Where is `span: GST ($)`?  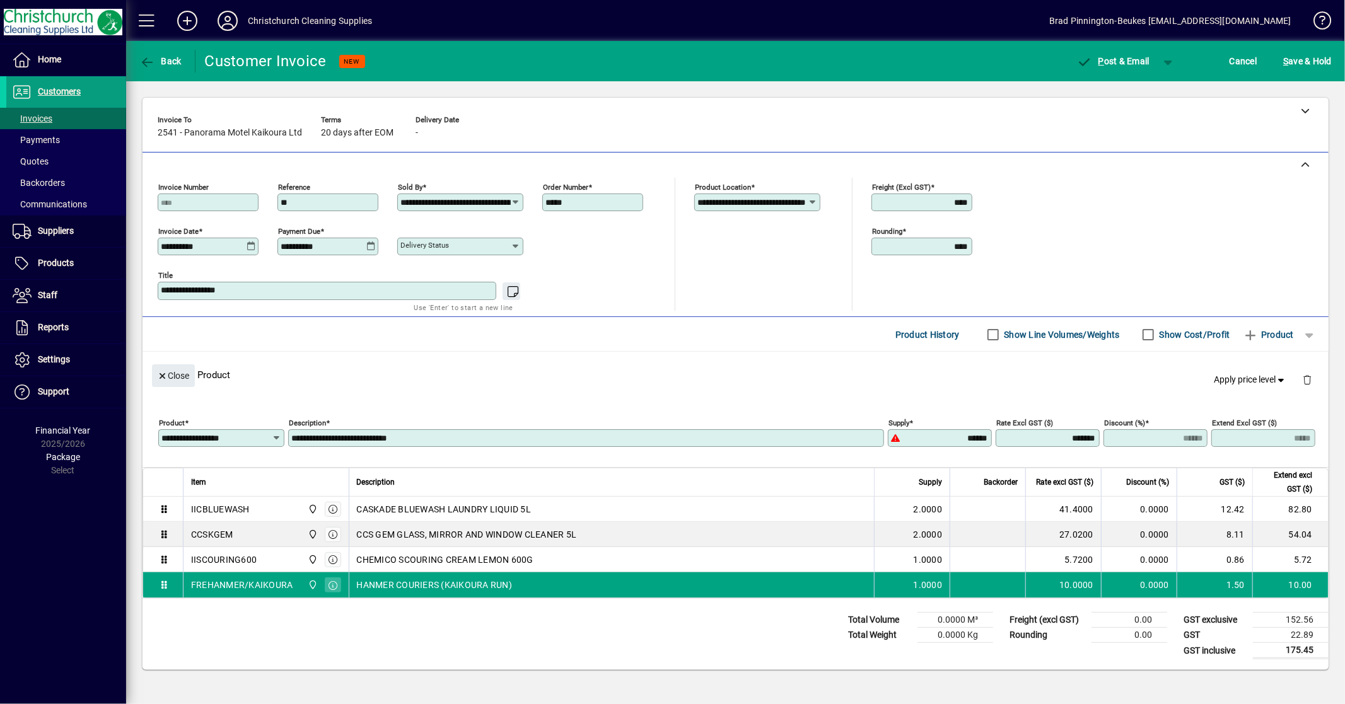
span: GST ($) is located at coordinates (1232, 482).